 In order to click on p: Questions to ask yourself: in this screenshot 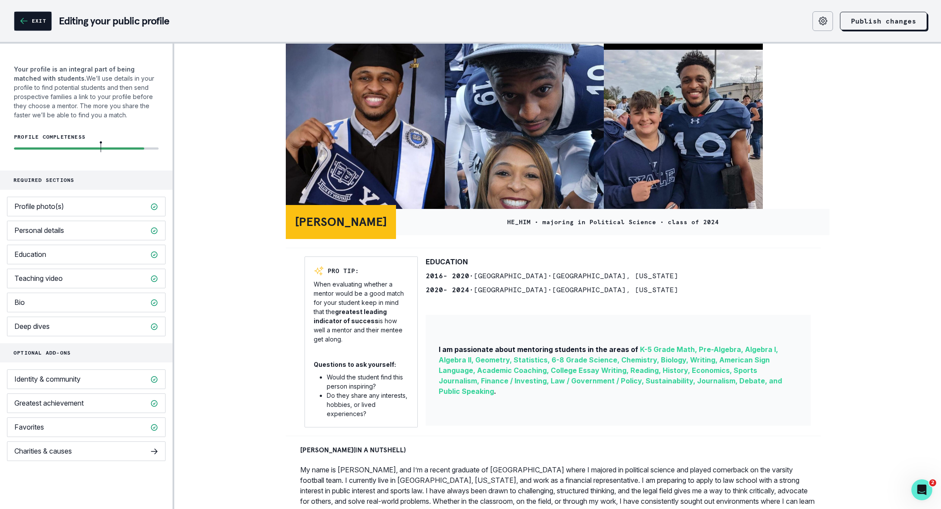, I will do `click(355, 364)`.